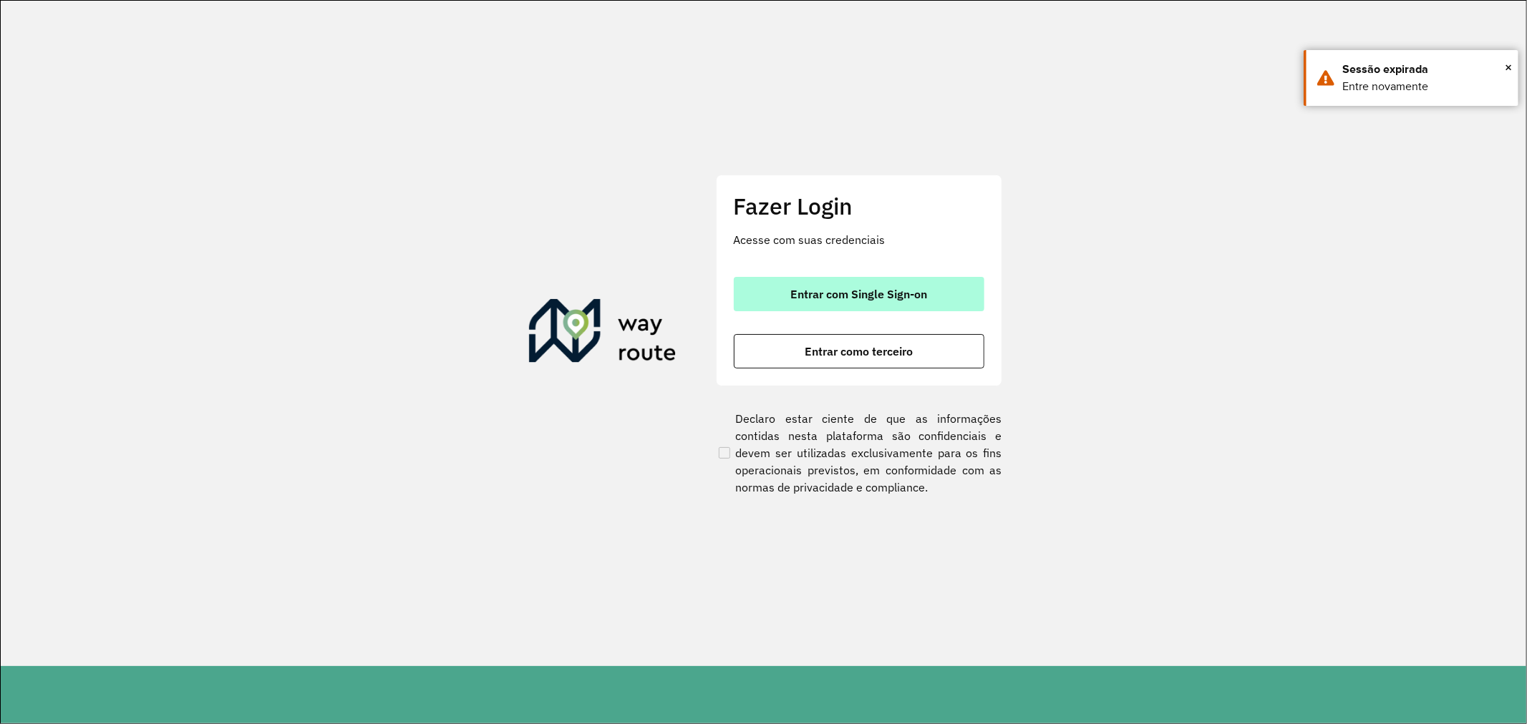  What do you see at coordinates (603, 334) in the screenshot?
I see `img: Roteirizador AmbevTech` at bounding box center [603, 334].